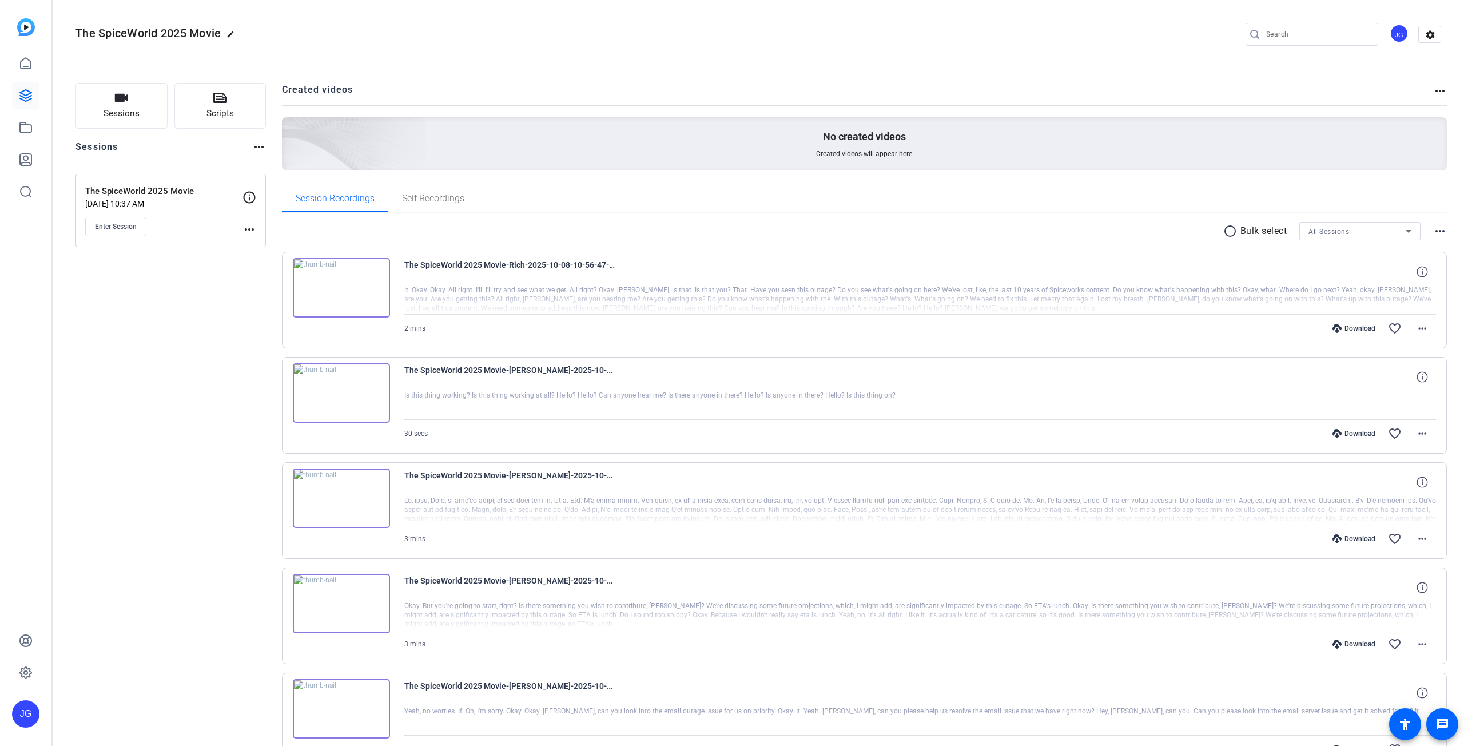 This screenshot has width=1464, height=746. I want to click on mat-icon: settings, so click(1431, 35).